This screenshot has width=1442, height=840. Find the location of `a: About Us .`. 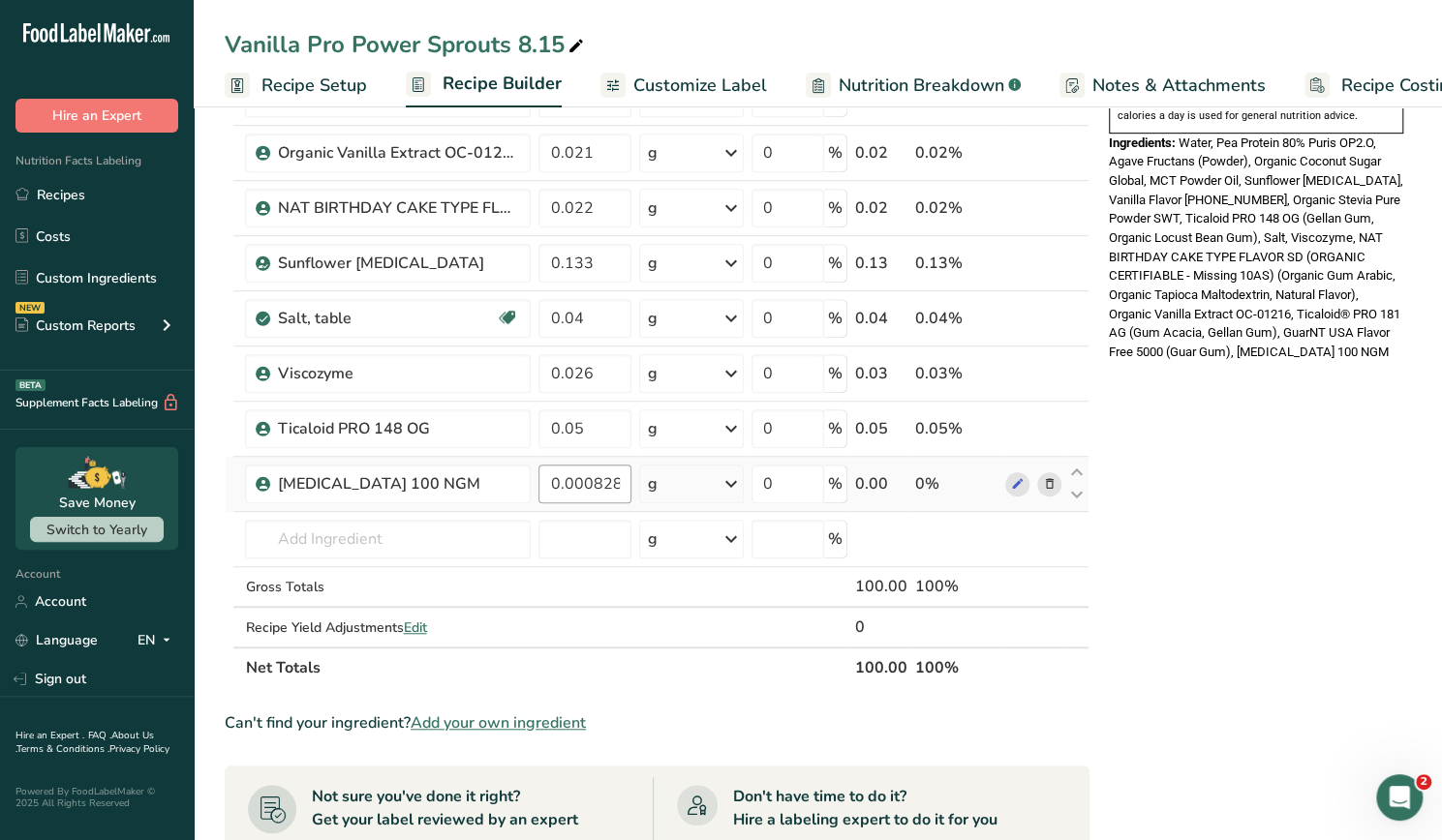

a: About Us . is located at coordinates (84, 742).